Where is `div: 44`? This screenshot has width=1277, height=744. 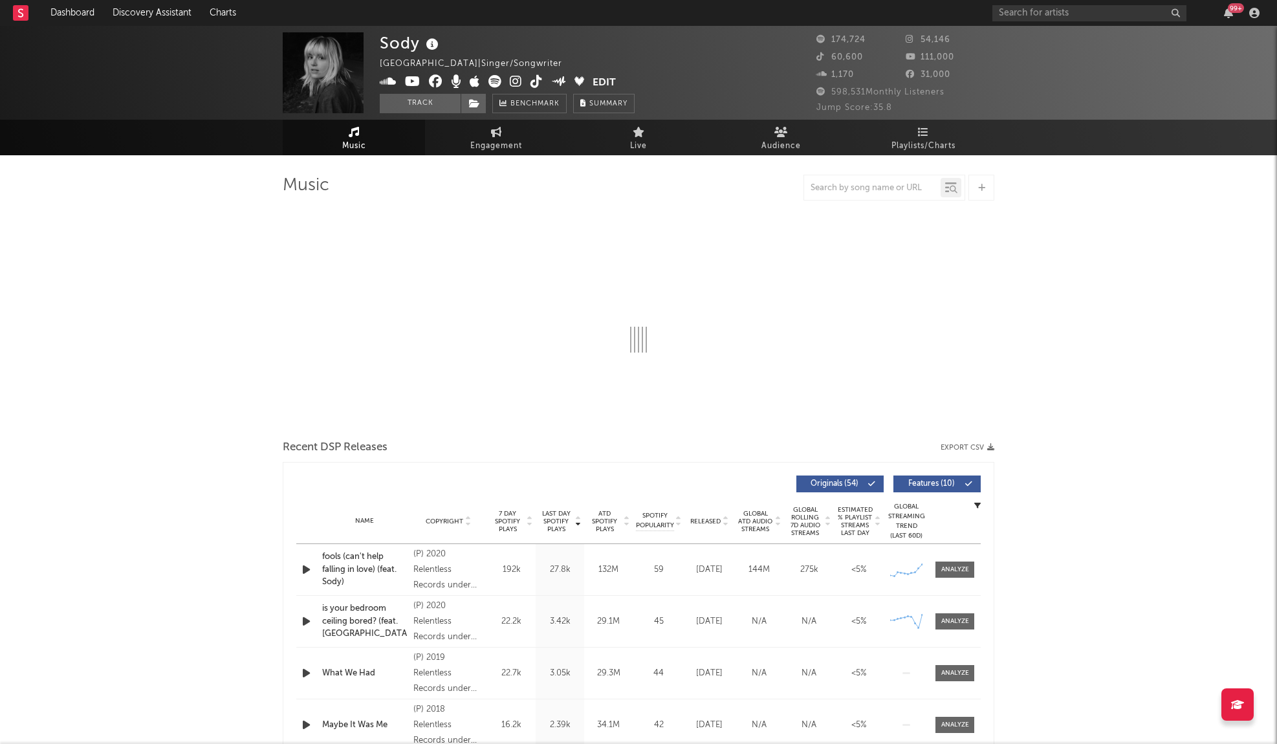
div: 44 is located at coordinates (659, 673).